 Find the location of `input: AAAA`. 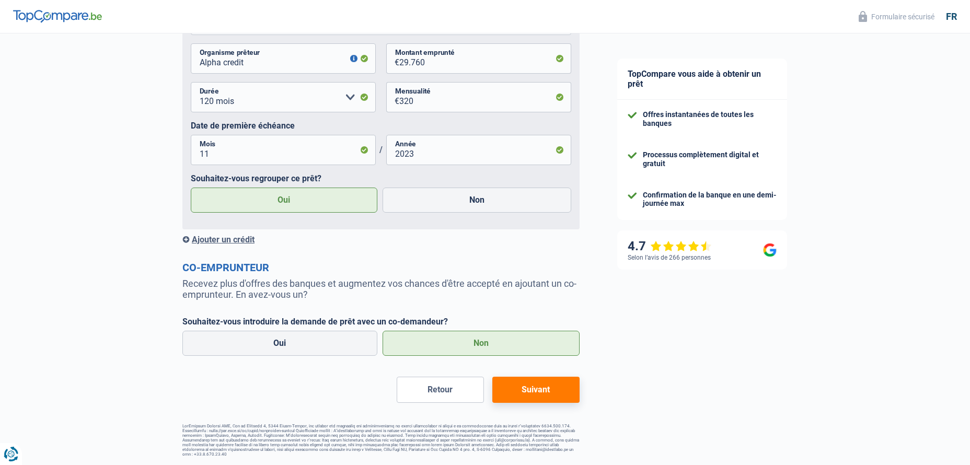

input: AAAA is located at coordinates (479, 150).